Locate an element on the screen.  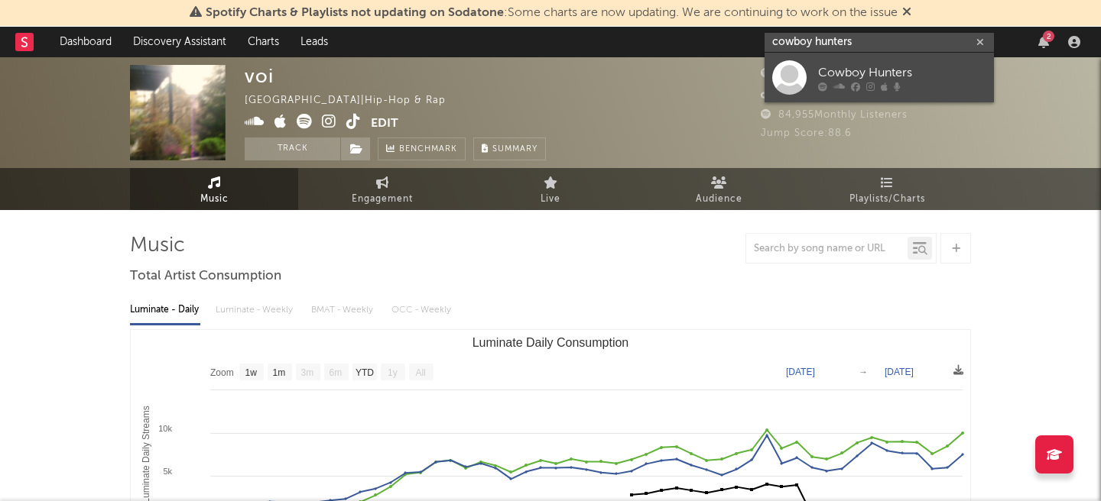
input: Search by song name or URL is located at coordinates (826, 249).